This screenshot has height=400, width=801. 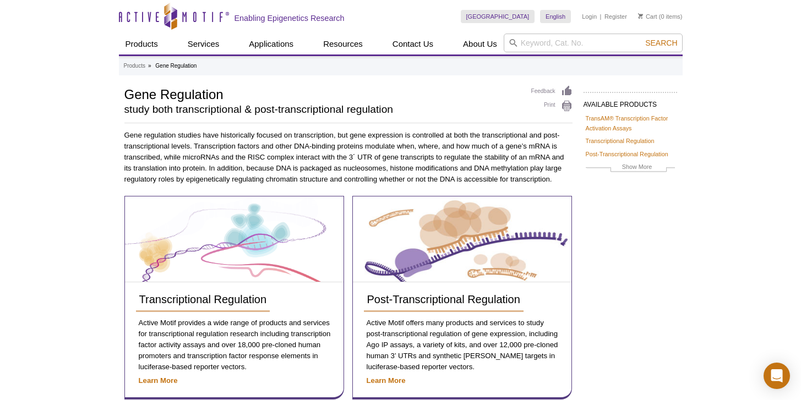 I want to click on a: Contact Us, so click(x=413, y=44).